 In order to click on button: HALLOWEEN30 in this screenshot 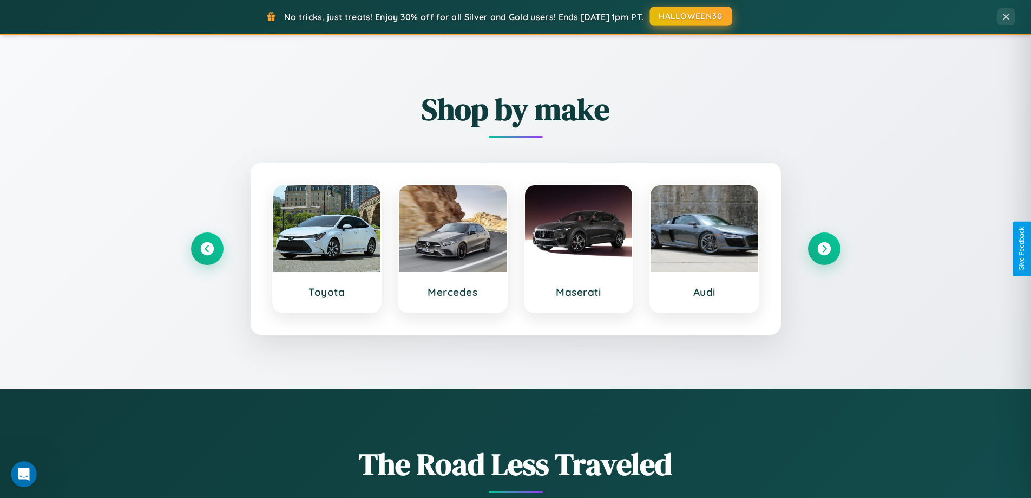, I will do `click(691, 16)`.